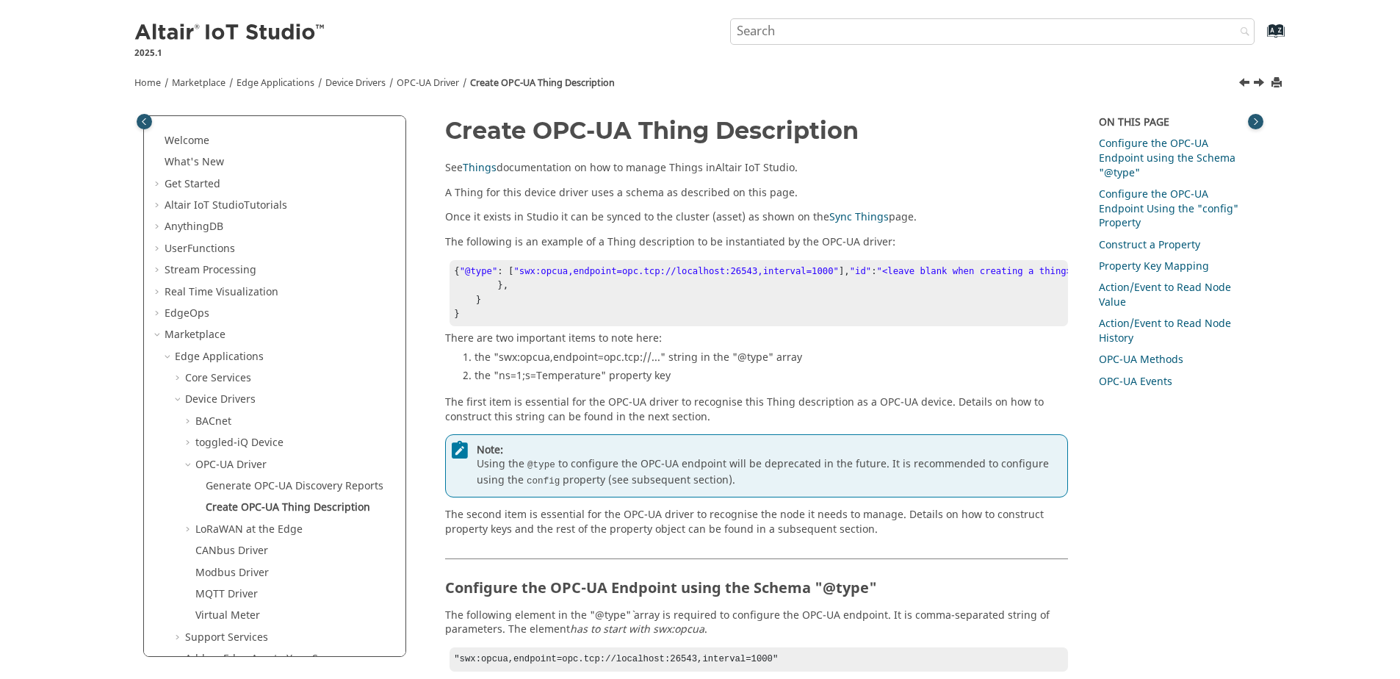  Describe the element at coordinates (676, 271) in the screenshot. I see `span: "swx:opcua,endpoint=opc.tcp://localhost:26543,interval=1000"` at that location.